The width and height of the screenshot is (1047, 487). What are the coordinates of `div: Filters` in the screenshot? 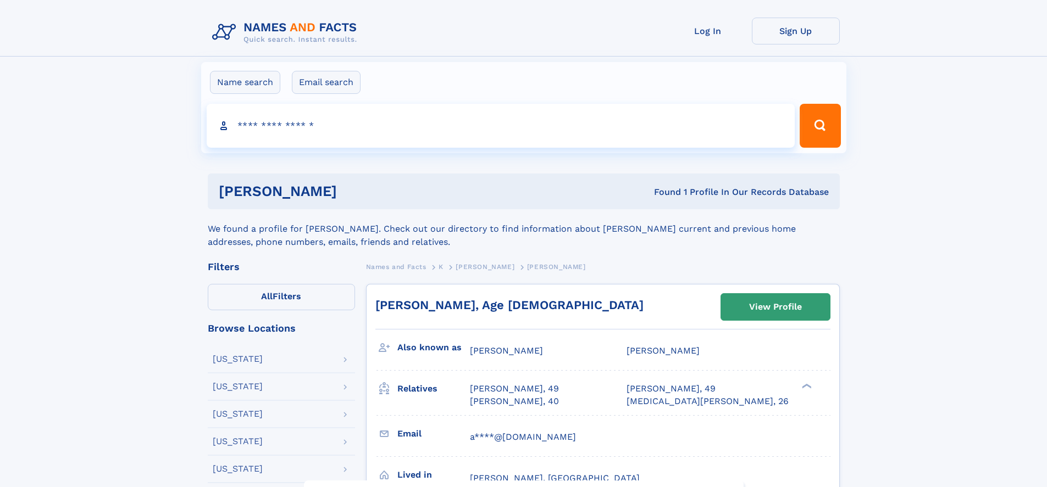 It's located at (281, 267).